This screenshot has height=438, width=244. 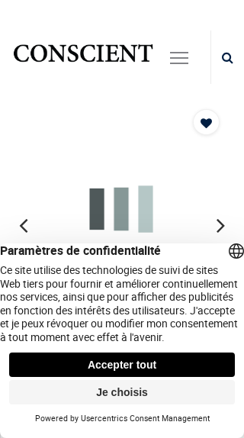 I want to click on span: Logo of Conscient, so click(x=83, y=57).